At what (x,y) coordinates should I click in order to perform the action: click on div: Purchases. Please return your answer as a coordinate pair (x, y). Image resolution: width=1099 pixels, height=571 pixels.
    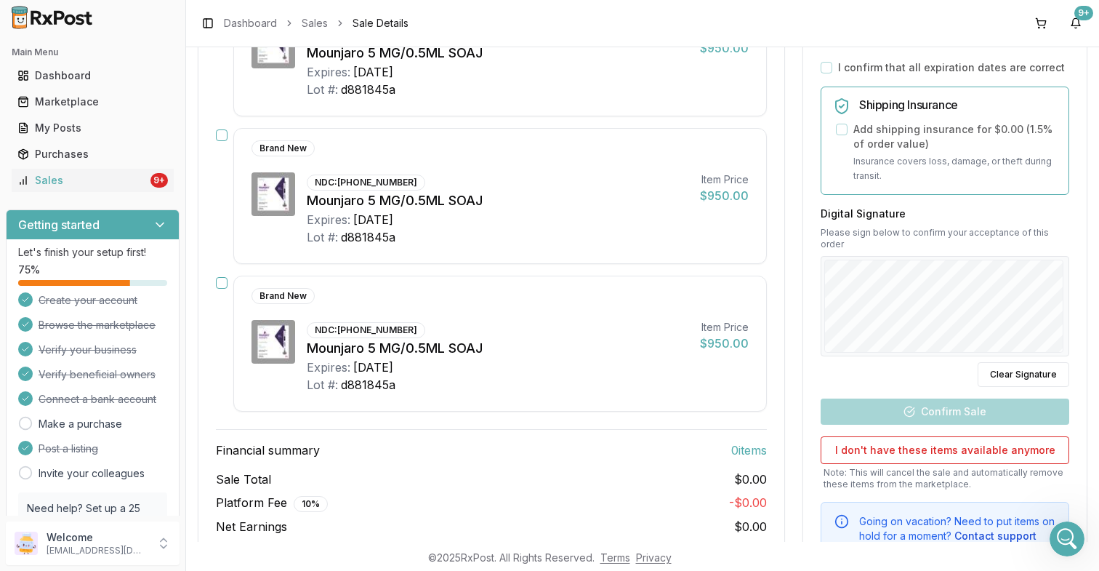
    Looking at the image, I should click on (92, 154).